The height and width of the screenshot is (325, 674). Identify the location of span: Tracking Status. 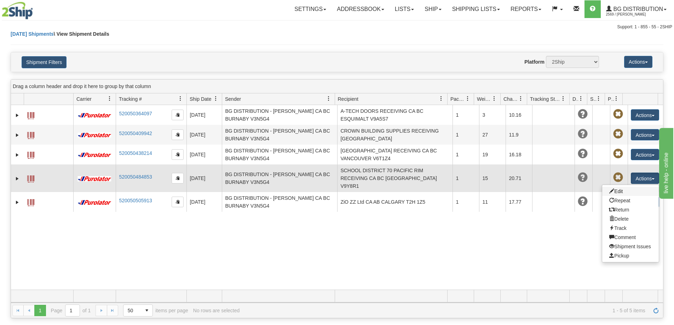
(545, 99).